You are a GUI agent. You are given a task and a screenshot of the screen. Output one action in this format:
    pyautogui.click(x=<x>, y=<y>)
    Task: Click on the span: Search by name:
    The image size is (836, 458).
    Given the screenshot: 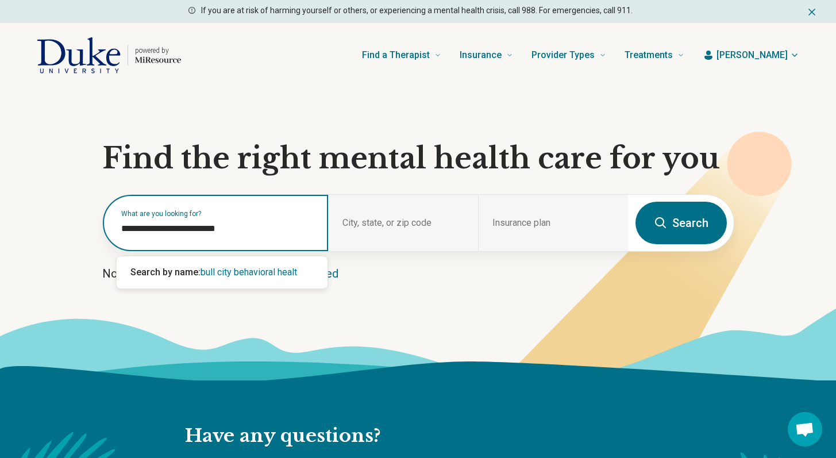 What is the action you would take?
    pyautogui.click(x=165, y=272)
    